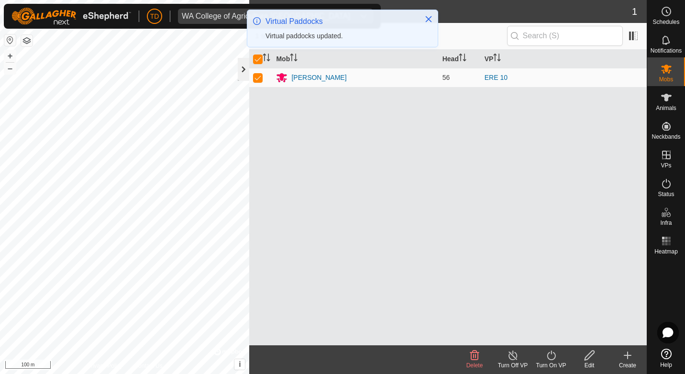 The height and width of the screenshot is (374, 685). What do you see at coordinates (266, 16) in the screenshot?
I see `span: WA College of Agriculture Denmark` at bounding box center [266, 16].